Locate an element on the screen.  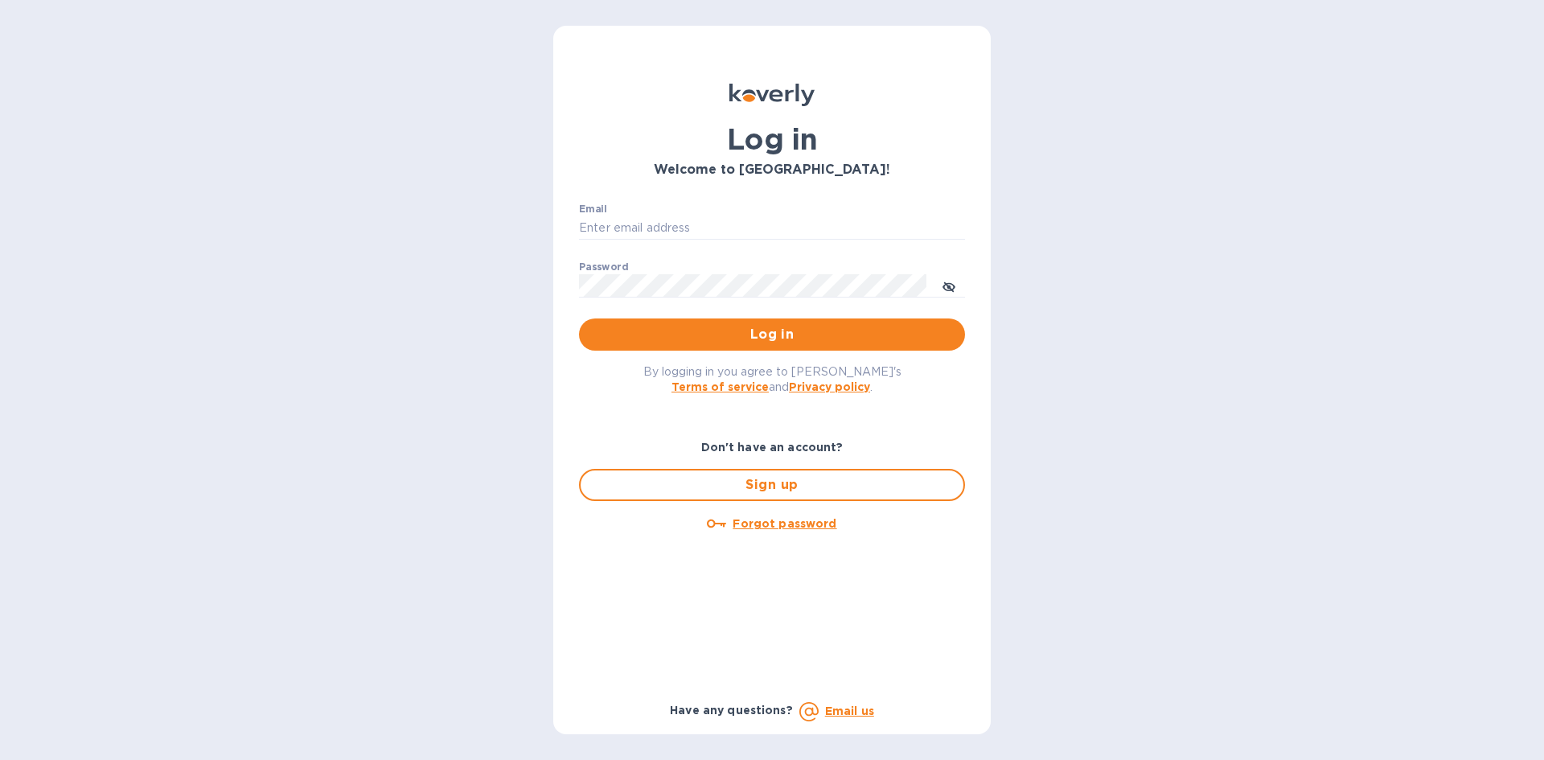
a: Terms of service is located at coordinates (720, 387).